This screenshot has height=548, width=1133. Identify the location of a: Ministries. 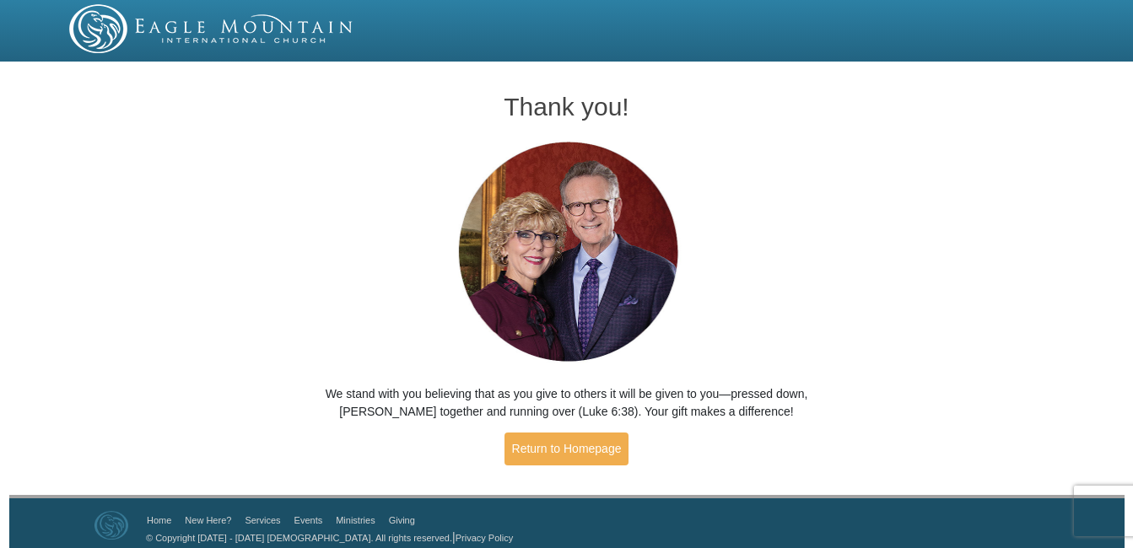
(355, 520).